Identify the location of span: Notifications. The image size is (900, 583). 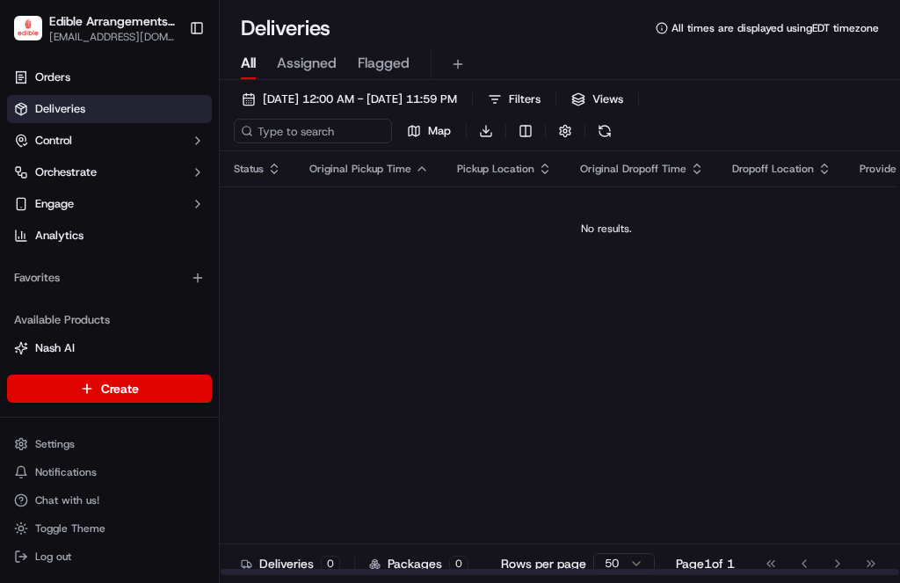
(66, 472).